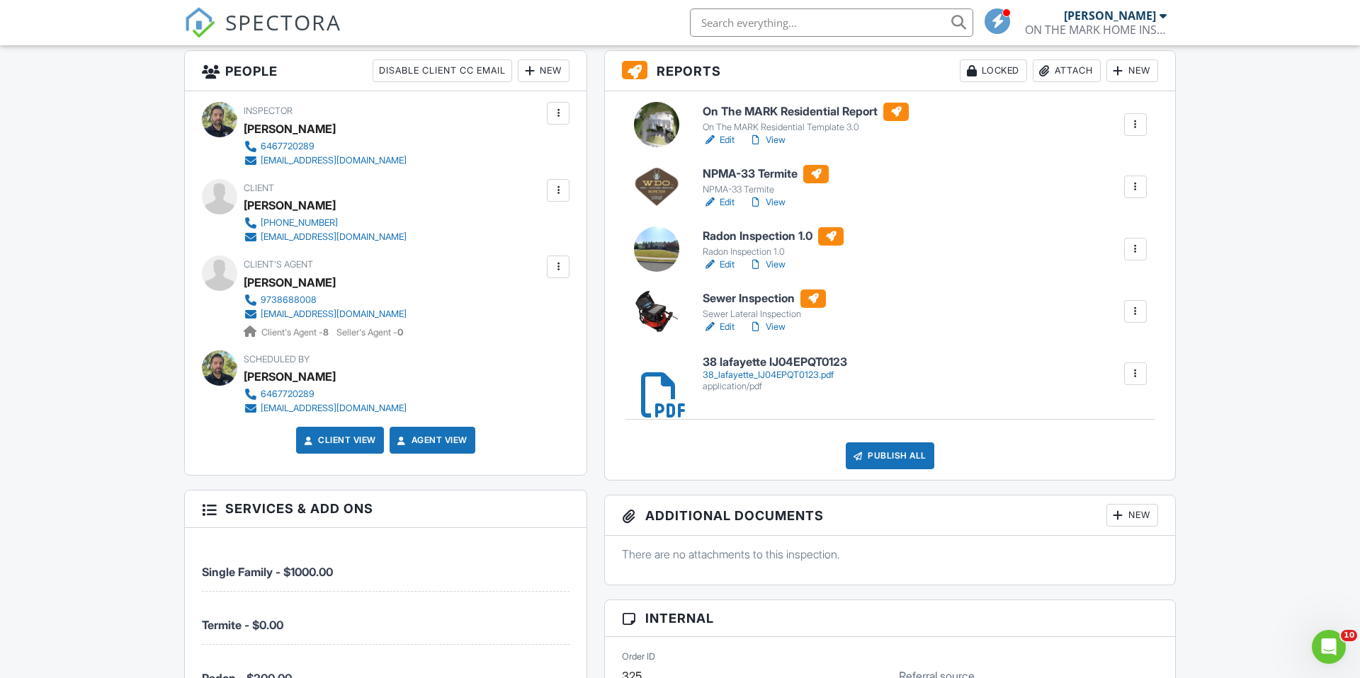  I want to click on input: Search everything..., so click(831, 23).